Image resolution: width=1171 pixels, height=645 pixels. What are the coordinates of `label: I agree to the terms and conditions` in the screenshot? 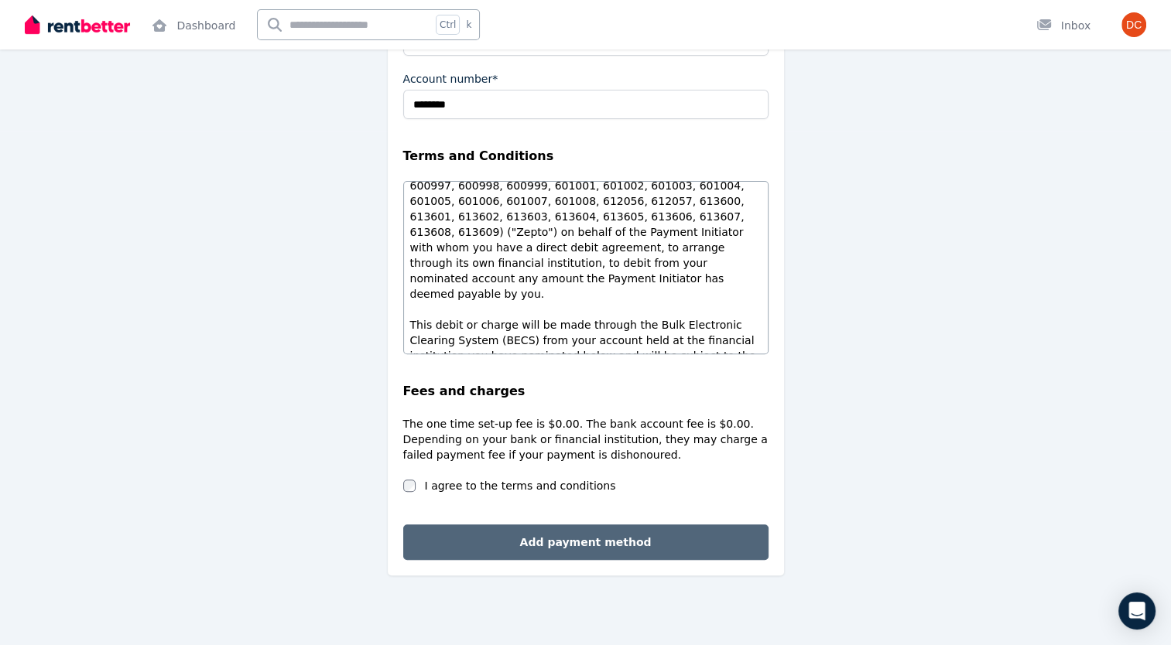 It's located at (520, 486).